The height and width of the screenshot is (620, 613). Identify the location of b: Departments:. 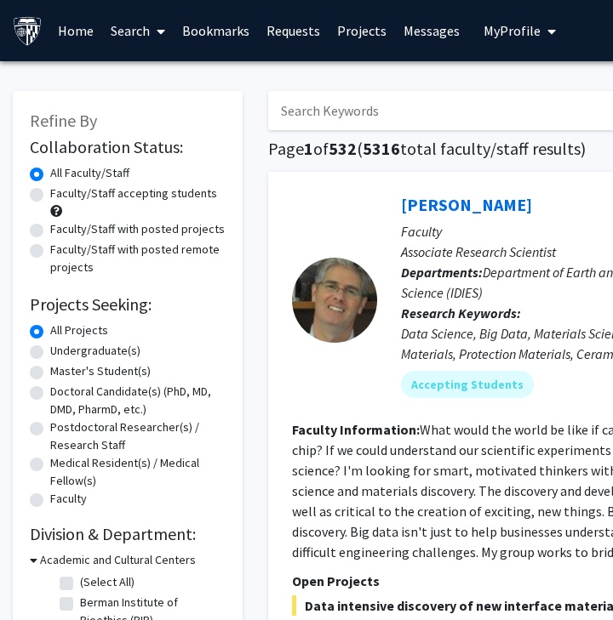
(442, 272).